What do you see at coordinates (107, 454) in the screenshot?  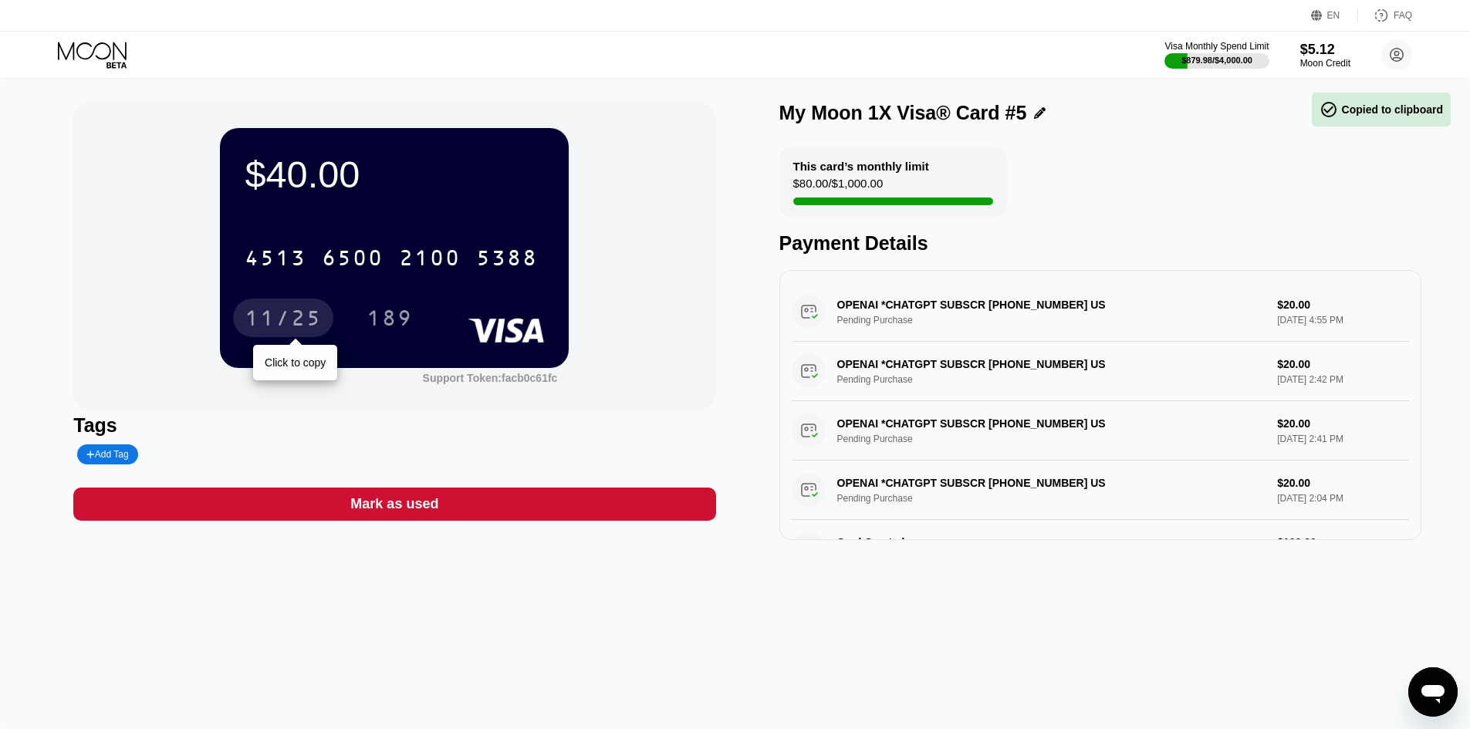 I see `div: Add Tag` at bounding box center [107, 454].